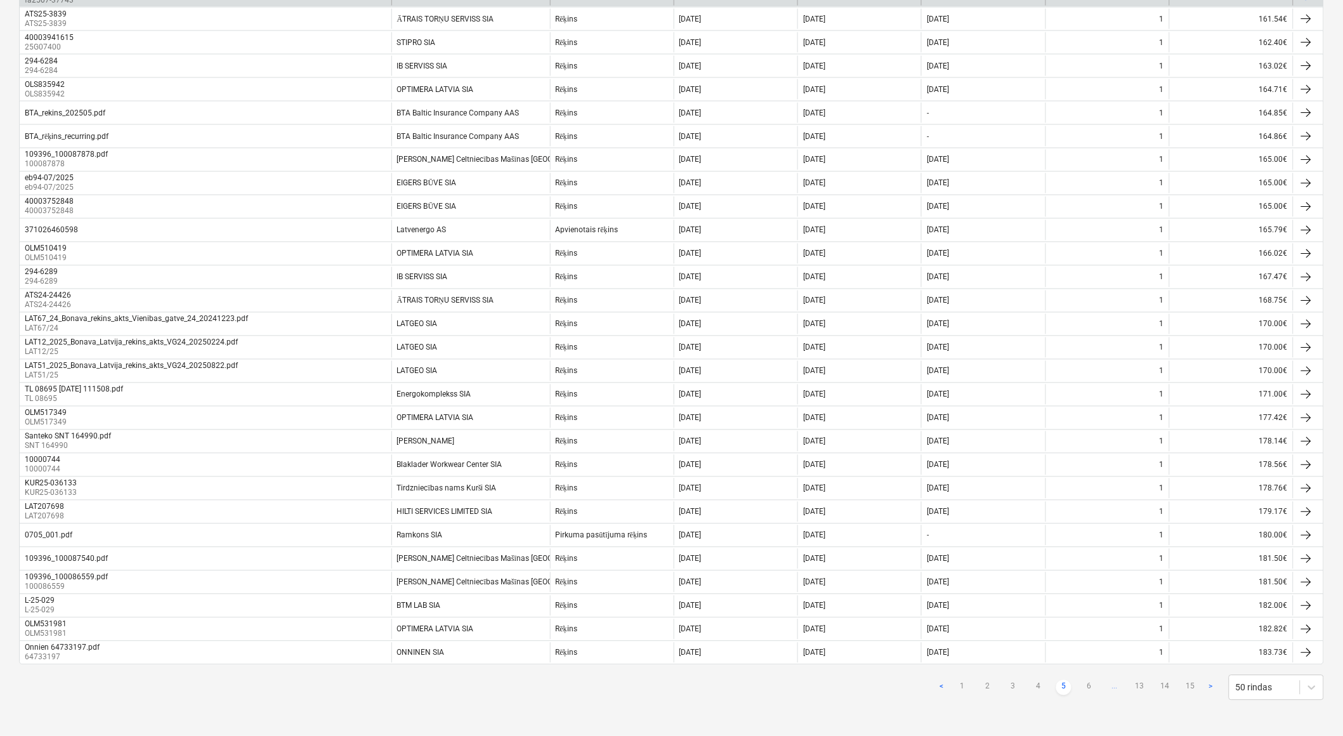 This screenshot has height=736, width=1343. Describe the element at coordinates (48, 535) in the screenshot. I see `div: 0705_001.pdf` at that location.